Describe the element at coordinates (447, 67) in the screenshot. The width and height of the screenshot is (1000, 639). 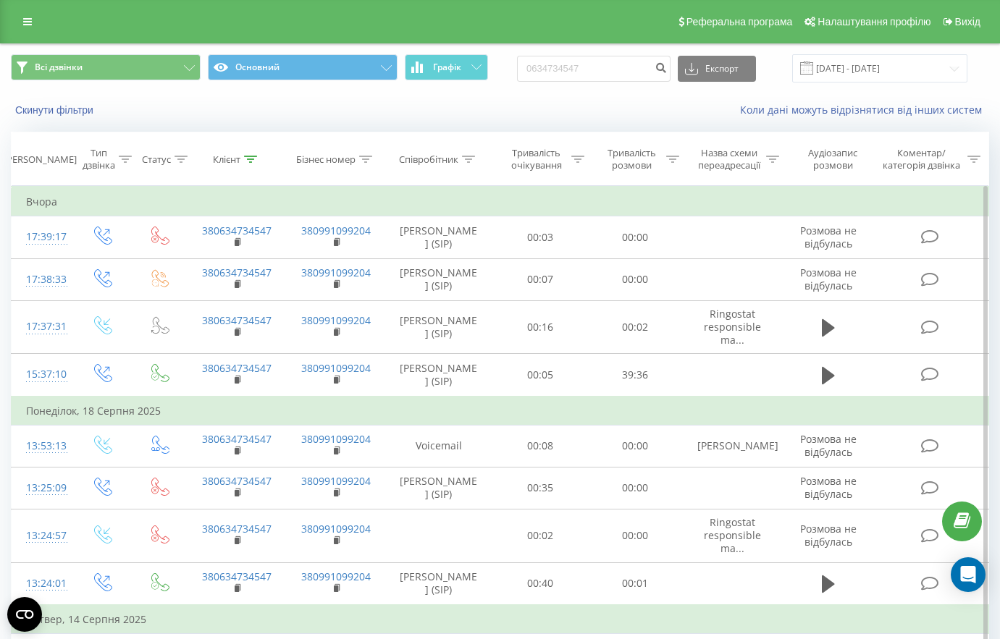
I see `span: Графік` at that location.